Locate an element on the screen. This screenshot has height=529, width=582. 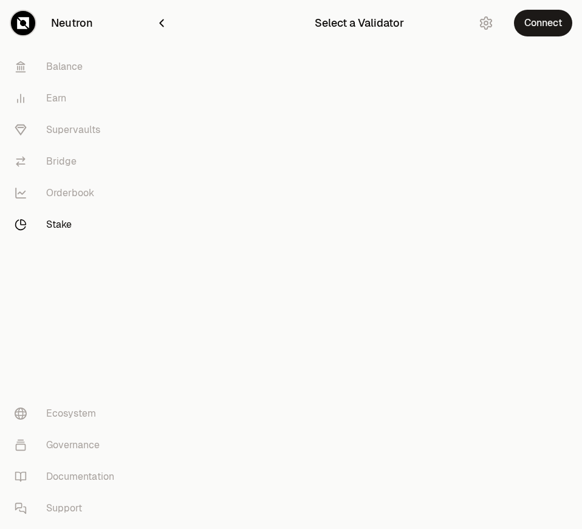
a: Support is located at coordinates (68, 508).